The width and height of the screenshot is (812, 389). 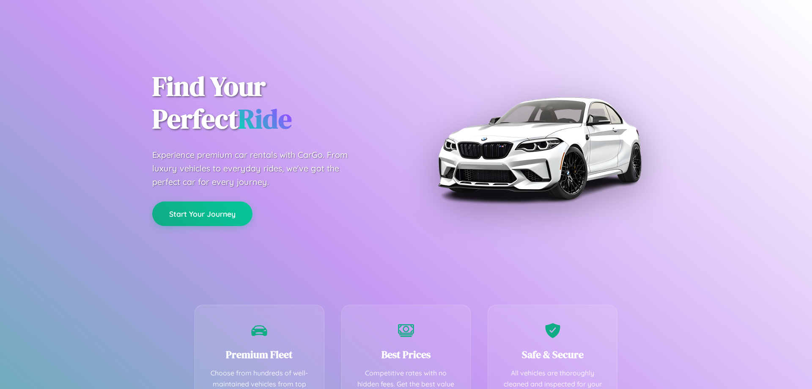 I want to click on button: Start Your Journey, so click(x=202, y=214).